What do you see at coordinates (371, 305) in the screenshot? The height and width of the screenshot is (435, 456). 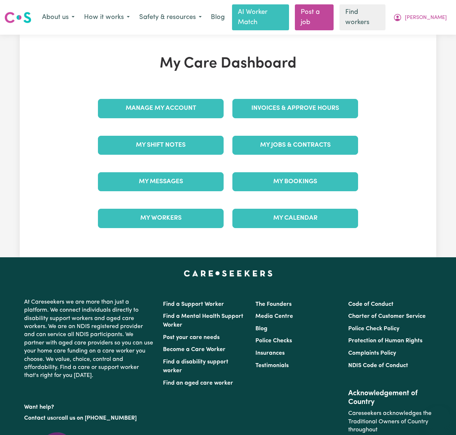 I see `a: Code of Conduct` at bounding box center [371, 305].